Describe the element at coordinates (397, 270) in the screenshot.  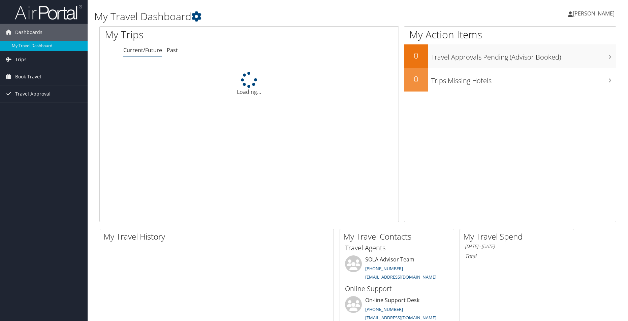
I see `li: SOLA Advisor Team` at that location.